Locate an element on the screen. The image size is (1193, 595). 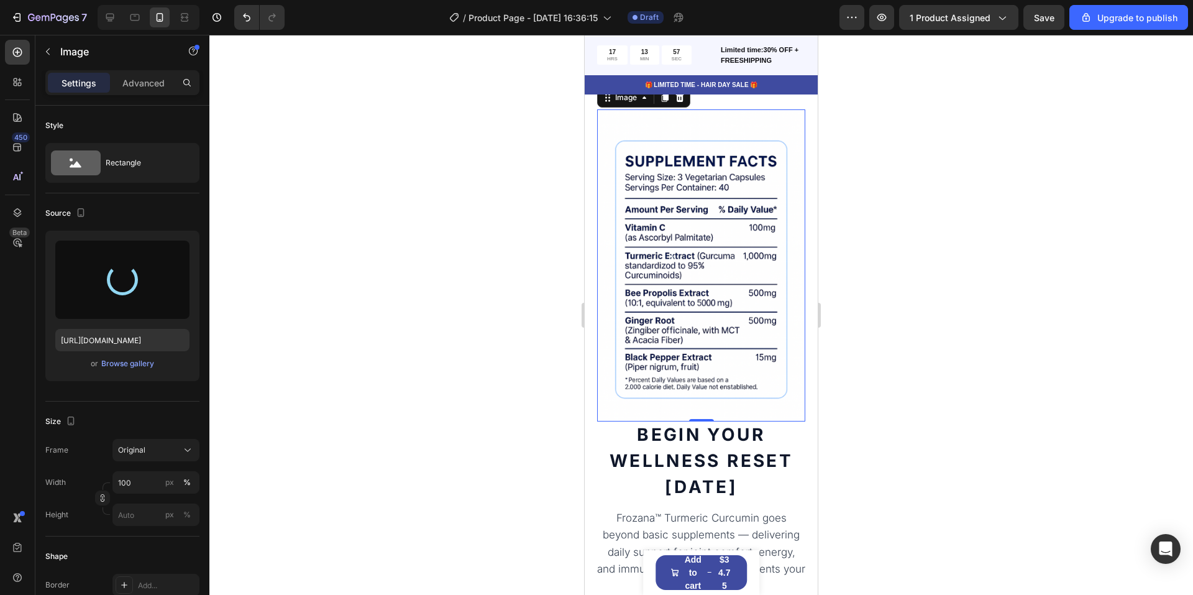
p: Advanced is located at coordinates (144, 83).